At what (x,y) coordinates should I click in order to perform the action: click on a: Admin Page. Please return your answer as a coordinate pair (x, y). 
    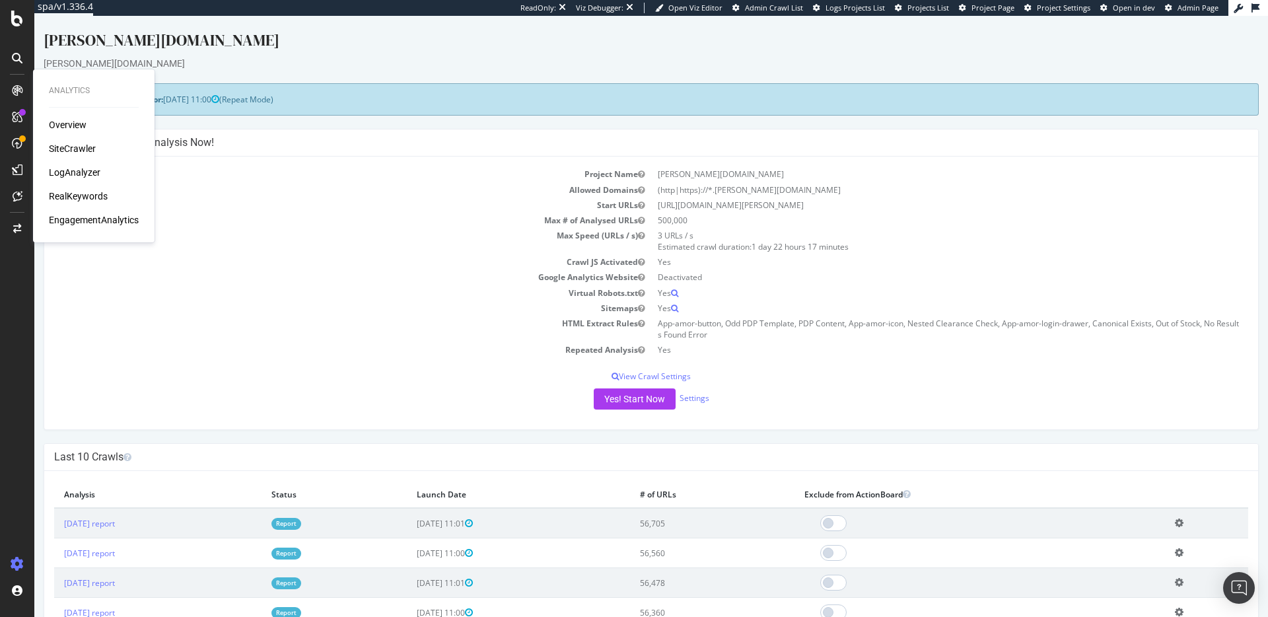
    Looking at the image, I should click on (1192, 8).